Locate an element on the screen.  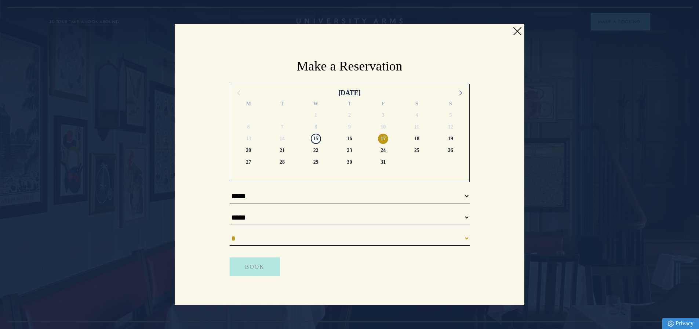
span: Monday 13 October 2025 is located at coordinates (249, 139).